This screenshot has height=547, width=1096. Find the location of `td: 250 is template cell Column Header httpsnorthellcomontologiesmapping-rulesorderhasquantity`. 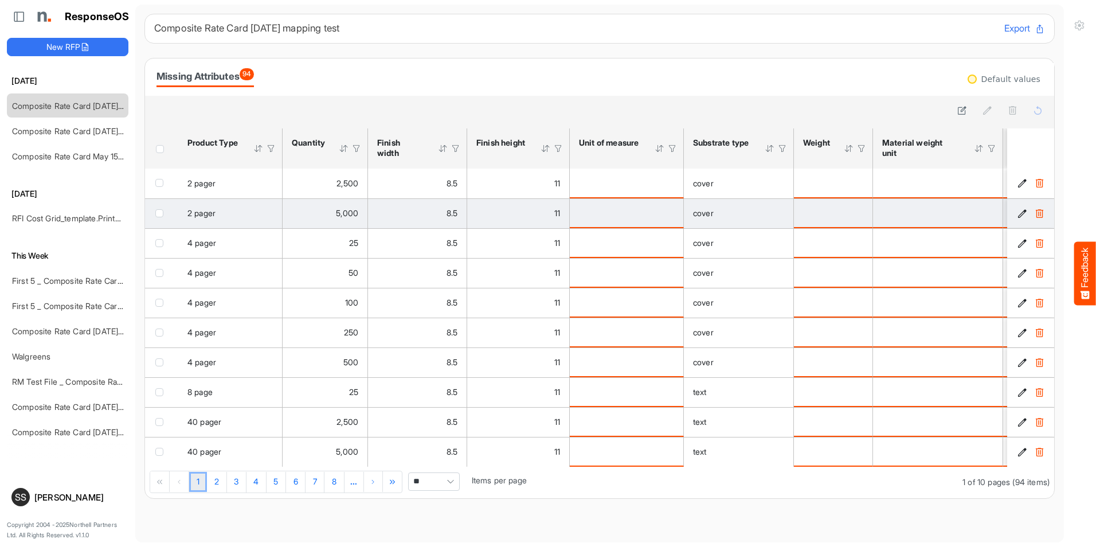

td: 250 is template cell Column Header httpsnorthellcomontologiesmapping-rulesorderhasquantity is located at coordinates (325, 333).